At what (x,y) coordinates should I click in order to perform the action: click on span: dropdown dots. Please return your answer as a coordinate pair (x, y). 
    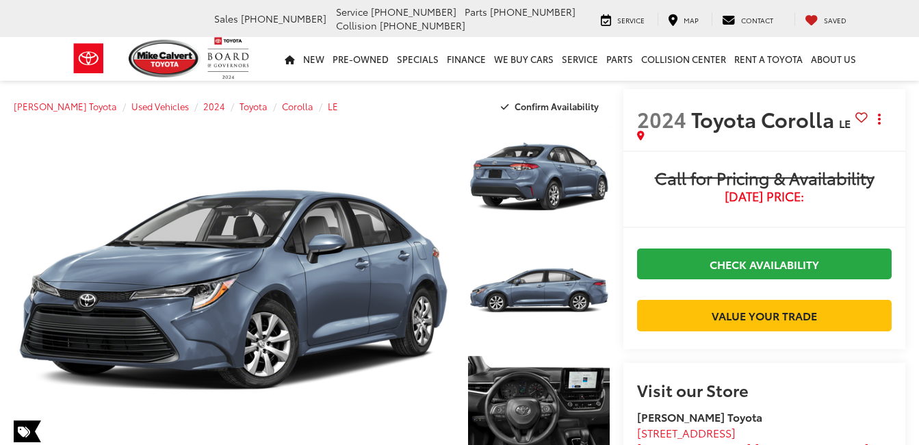
    Looking at the image, I should click on (879, 119).